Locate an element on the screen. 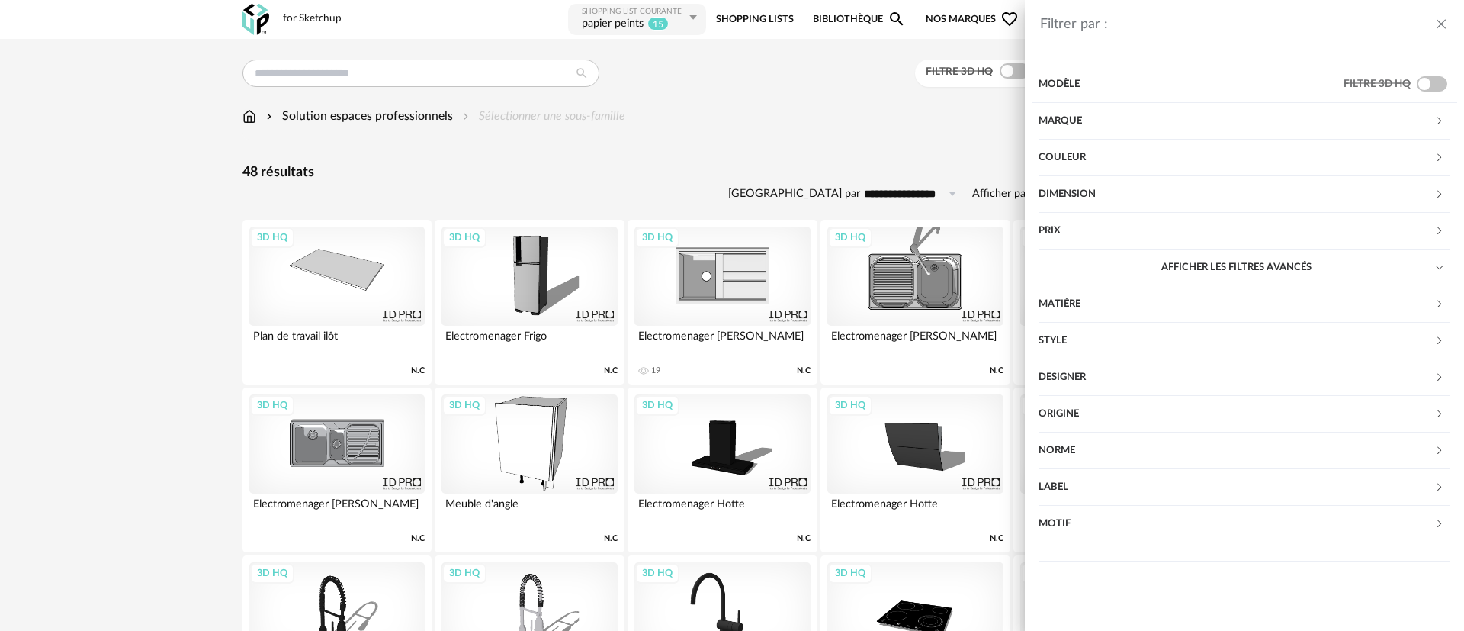 This screenshot has width=1464, height=631. div: Modèle is located at coordinates (1191, 85).